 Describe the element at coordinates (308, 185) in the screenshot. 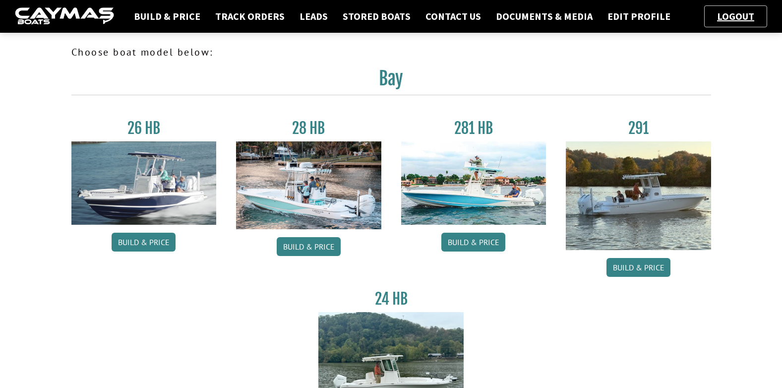

I see `img: 28_hb_thumbnail_for_caymas_connect.jpg` at that location.